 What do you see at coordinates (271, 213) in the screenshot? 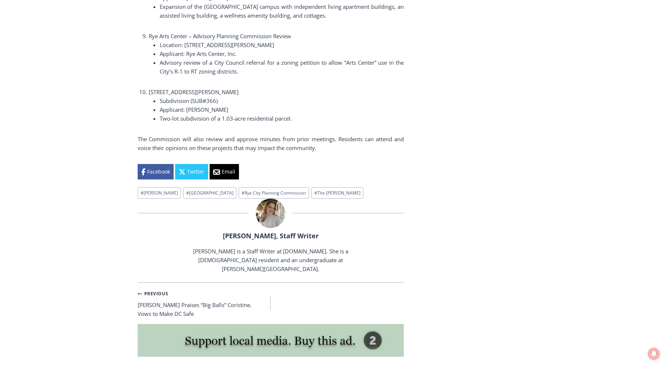
I see `img: (PHOTO: MyRye.com Summer 2023 intern Beatrice Larzul.)` at bounding box center [271, 213].